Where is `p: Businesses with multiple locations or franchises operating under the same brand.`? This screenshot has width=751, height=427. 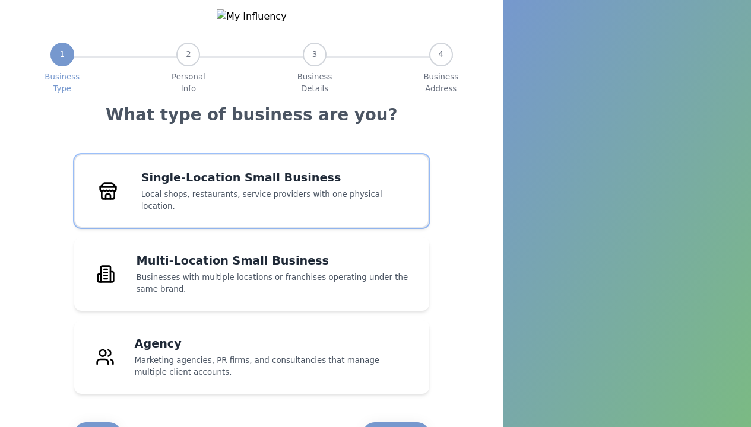 p: Businesses with multiple locations or franchises operating under the same brand. is located at coordinates (275, 284).